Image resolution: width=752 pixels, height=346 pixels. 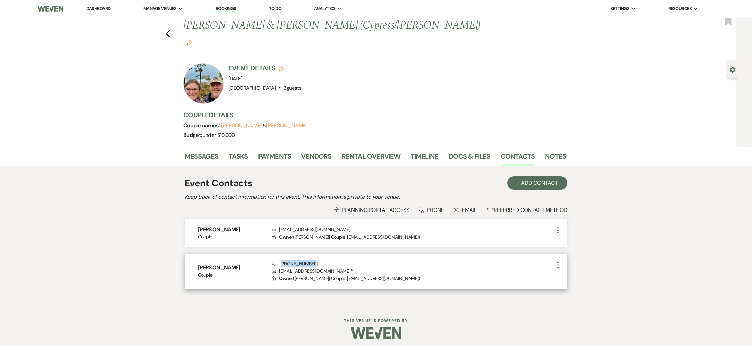 What do you see at coordinates (376, 210) in the screenshot?
I see `div: * Preferred Contact Method` at bounding box center [376, 210].